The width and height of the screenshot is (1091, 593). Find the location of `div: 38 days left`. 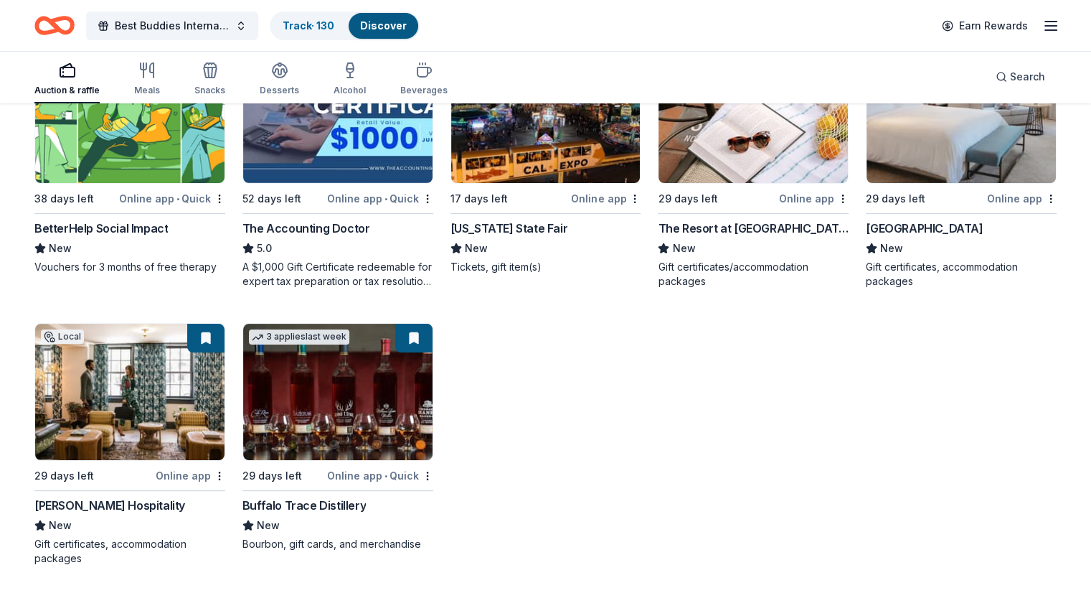

div: 38 days left is located at coordinates (64, 199).